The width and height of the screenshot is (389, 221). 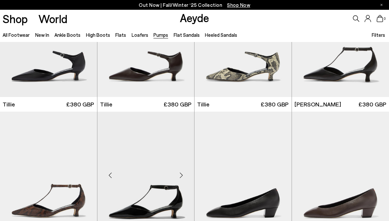 What do you see at coordinates (194, 18) in the screenshot?
I see `a: Aeyde` at bounding box center [194, 18].